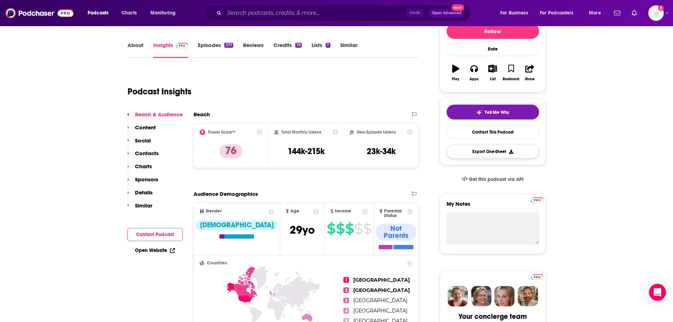  What do you see at coordinates (40, 13) in the screenshot?
I see `a: Podchaser - Follow, Share and Rate Podcasts` at bounding box center [40, 13].